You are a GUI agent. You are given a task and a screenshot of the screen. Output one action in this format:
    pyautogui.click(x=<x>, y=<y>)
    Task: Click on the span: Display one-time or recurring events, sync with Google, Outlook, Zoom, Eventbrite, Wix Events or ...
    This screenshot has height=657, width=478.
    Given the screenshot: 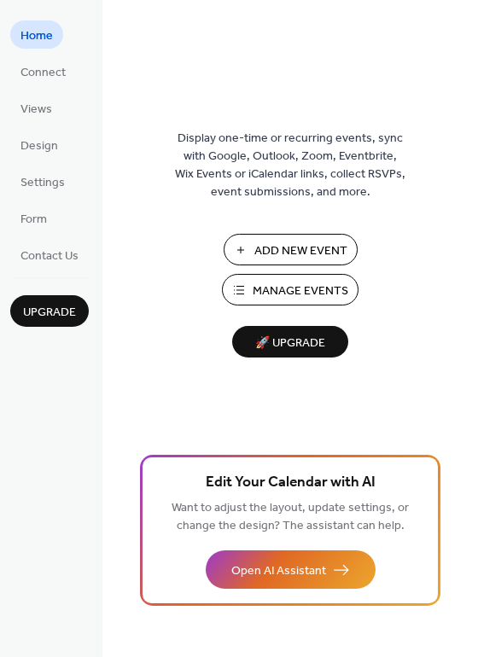 What is the action you would take?
    pyautogui.click(x=290, y=165)
    